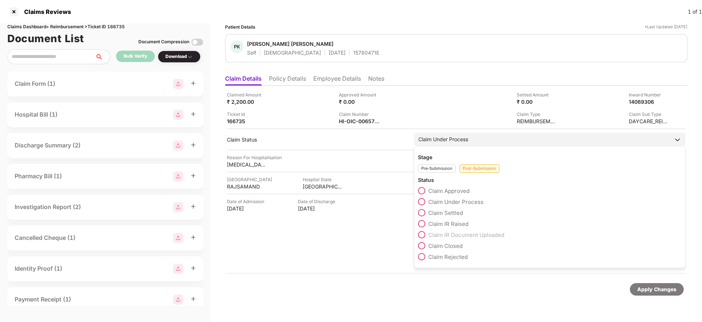 The image size is (702, 322). What do you see at coordinates (480, 168) in the screenshot?
I see `div: Post-Submission` at bounding box center [480, 168].